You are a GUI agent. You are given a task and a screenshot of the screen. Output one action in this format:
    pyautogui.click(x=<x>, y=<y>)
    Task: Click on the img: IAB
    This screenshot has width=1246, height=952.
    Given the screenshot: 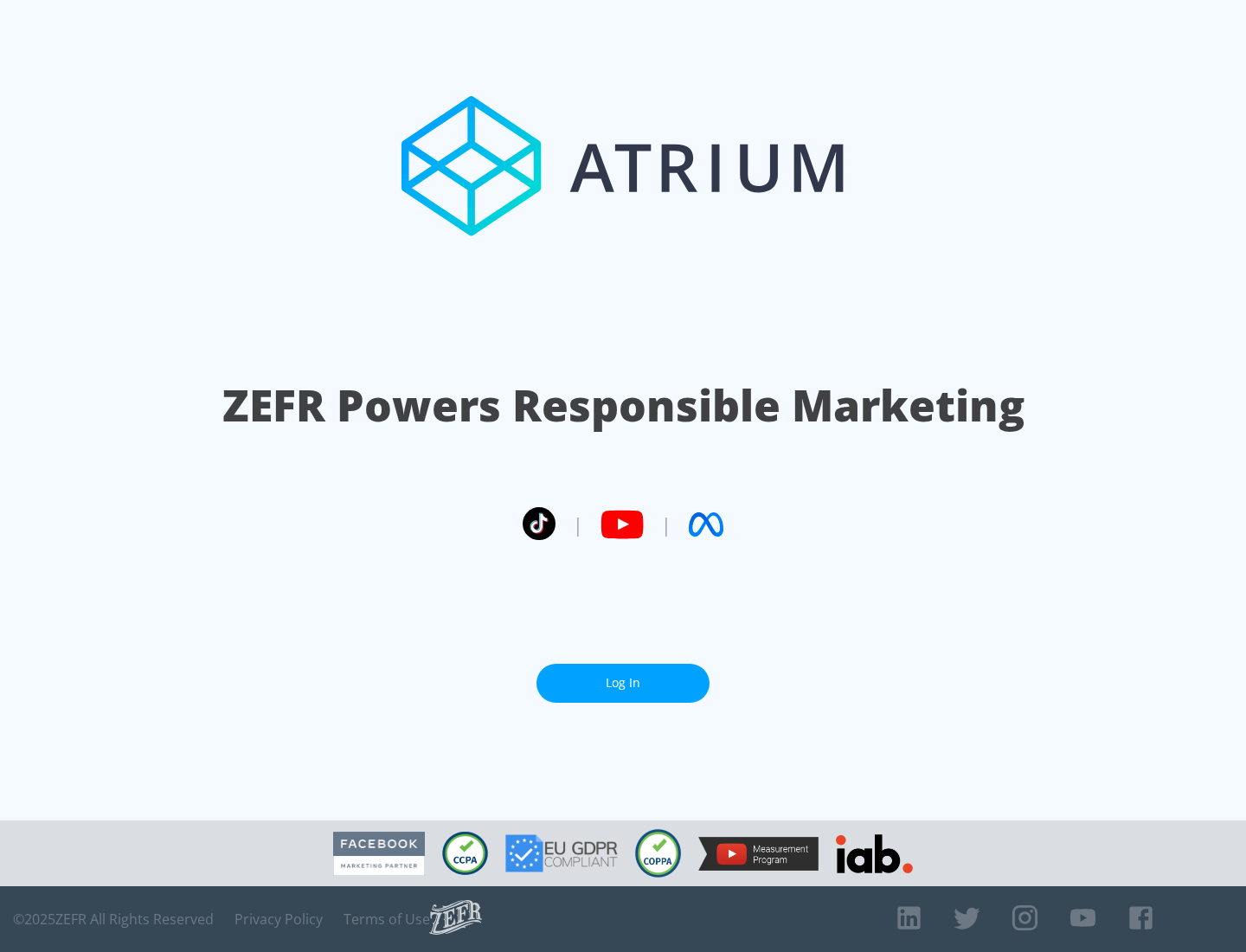 What is the action you would take?
    pyautogui.click(x=874, y=853)
    